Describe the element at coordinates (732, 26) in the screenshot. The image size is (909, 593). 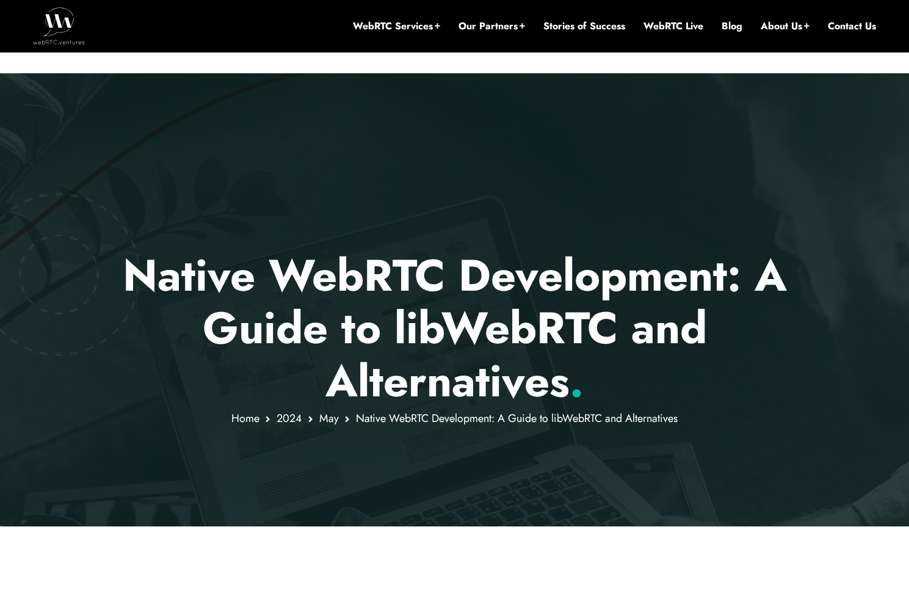
I see `a: Blog` at that location.